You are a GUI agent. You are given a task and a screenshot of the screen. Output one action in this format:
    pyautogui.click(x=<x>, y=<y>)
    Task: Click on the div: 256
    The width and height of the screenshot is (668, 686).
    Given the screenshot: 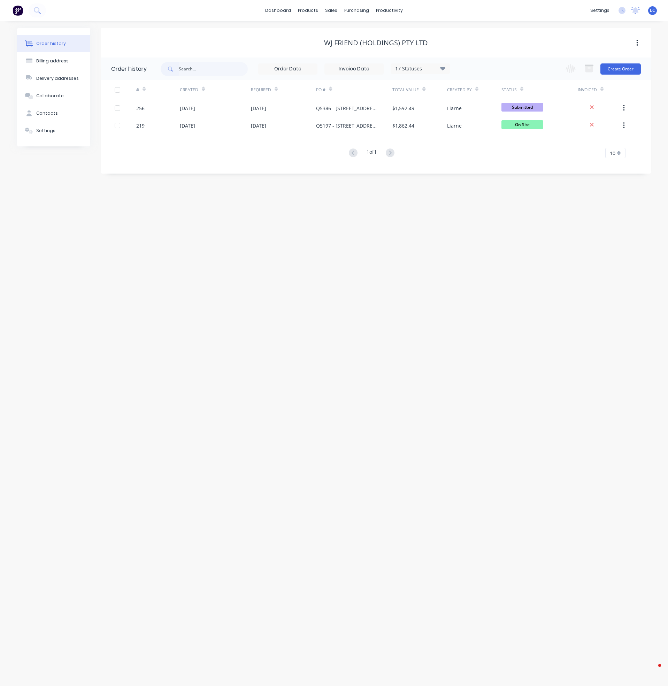 What is the action you would take?
    pyautogui.click(x=140, y=108)
    